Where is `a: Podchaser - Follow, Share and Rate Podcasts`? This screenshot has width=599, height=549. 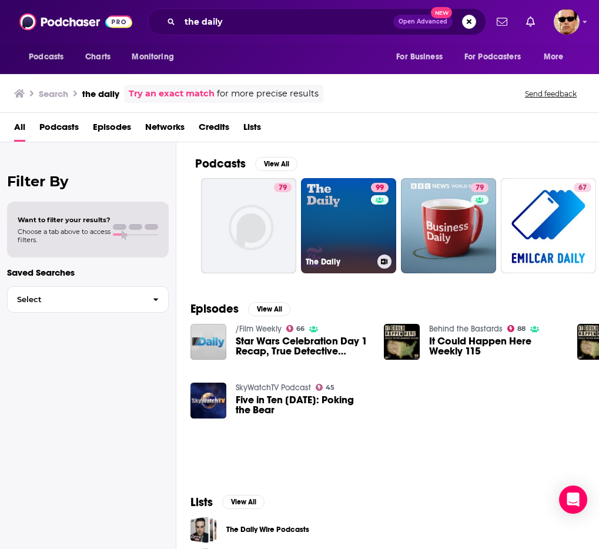
a: Podchaser - Follow, Share and Rate Podcasts is located at coordinates (76, 22).